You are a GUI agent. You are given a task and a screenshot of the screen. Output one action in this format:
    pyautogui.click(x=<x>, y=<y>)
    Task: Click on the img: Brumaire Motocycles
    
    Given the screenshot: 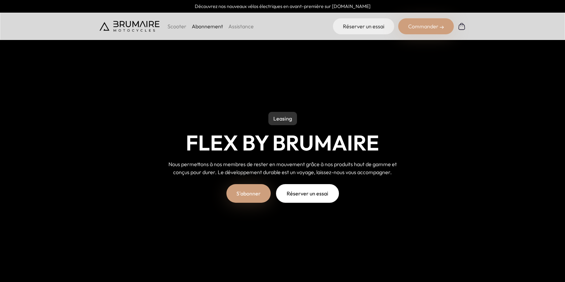 What is the action you would take?
    pyautogui.click(x=130, y=26)
    